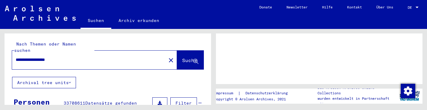  I want to click on img: Zustimmung ändern, so click(408, 91).